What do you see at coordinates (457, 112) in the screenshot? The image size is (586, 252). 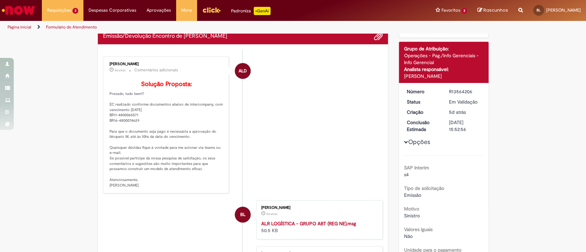 I see `time: 24/09/2025 16:52:51` at bounding box center [457, 112].